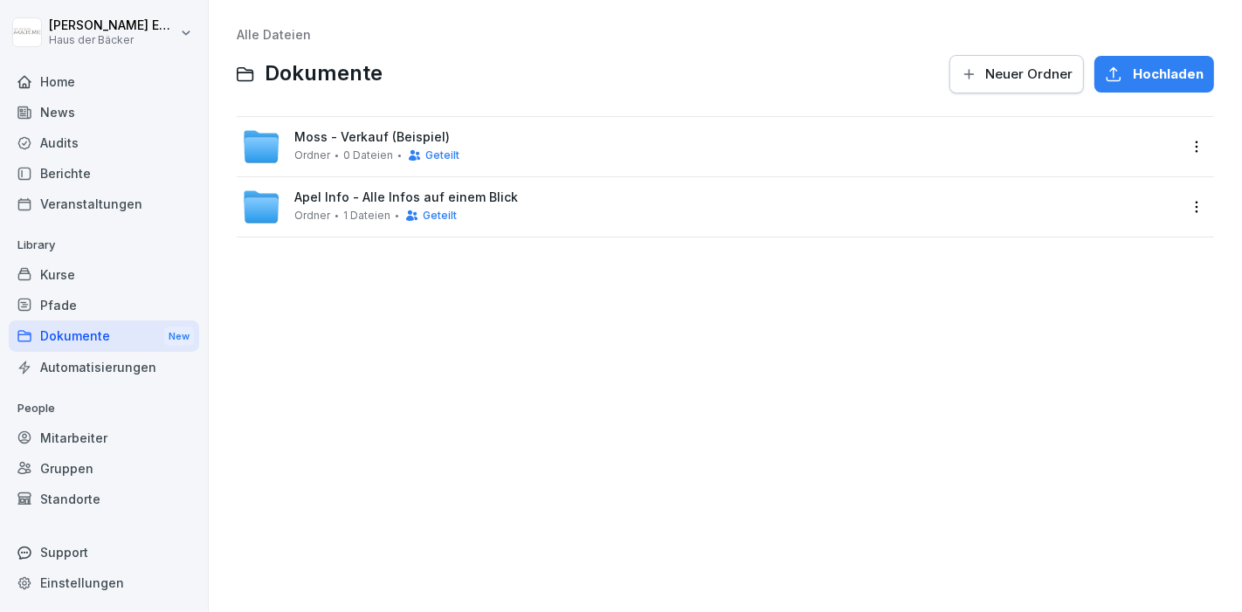 The height and width of the screenshot is (612, 1242). I want to click on div: Audits, so click(104, 142).